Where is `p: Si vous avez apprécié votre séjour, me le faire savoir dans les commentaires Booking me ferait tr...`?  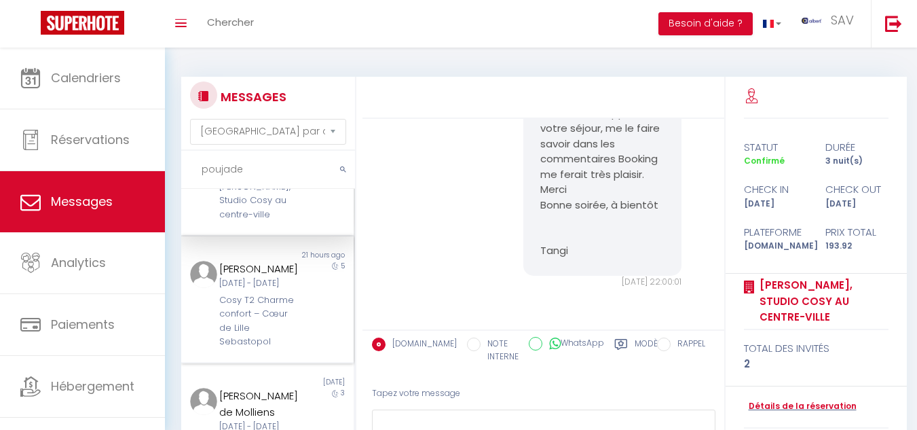 p: Si vous avez apprécié votre séjour, me le faire savoir dans les commentaires Booking me ferait tr... is located at coordinates (602, 144).